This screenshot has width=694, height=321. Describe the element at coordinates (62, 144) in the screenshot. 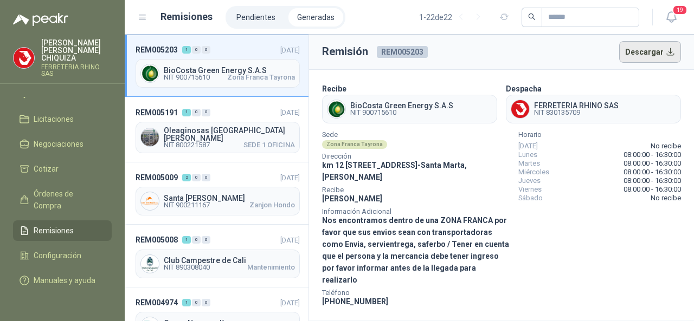

I see `a: Negociaciones` at that location.